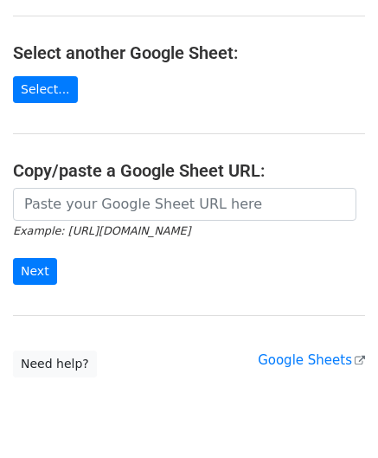  I want to click on a: Need help?, so click(55, 364).